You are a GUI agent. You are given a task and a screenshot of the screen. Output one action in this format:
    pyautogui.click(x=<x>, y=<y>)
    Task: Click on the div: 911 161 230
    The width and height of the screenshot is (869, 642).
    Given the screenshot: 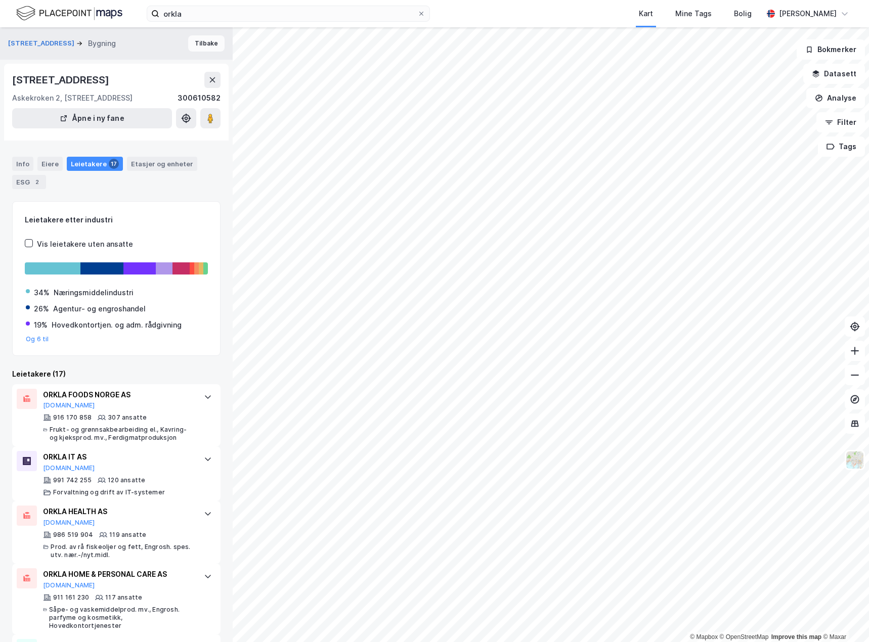 What is the action you would take?
    pyautogui.click(x=71, y=598)
    